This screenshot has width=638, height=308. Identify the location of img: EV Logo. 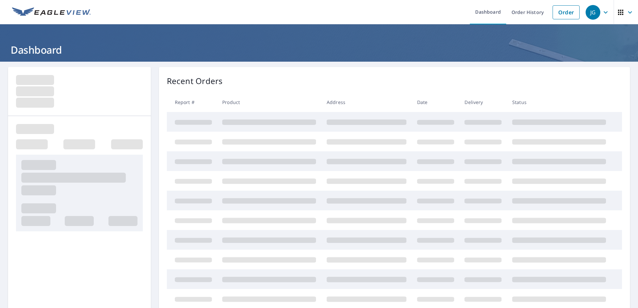
(51, 12).